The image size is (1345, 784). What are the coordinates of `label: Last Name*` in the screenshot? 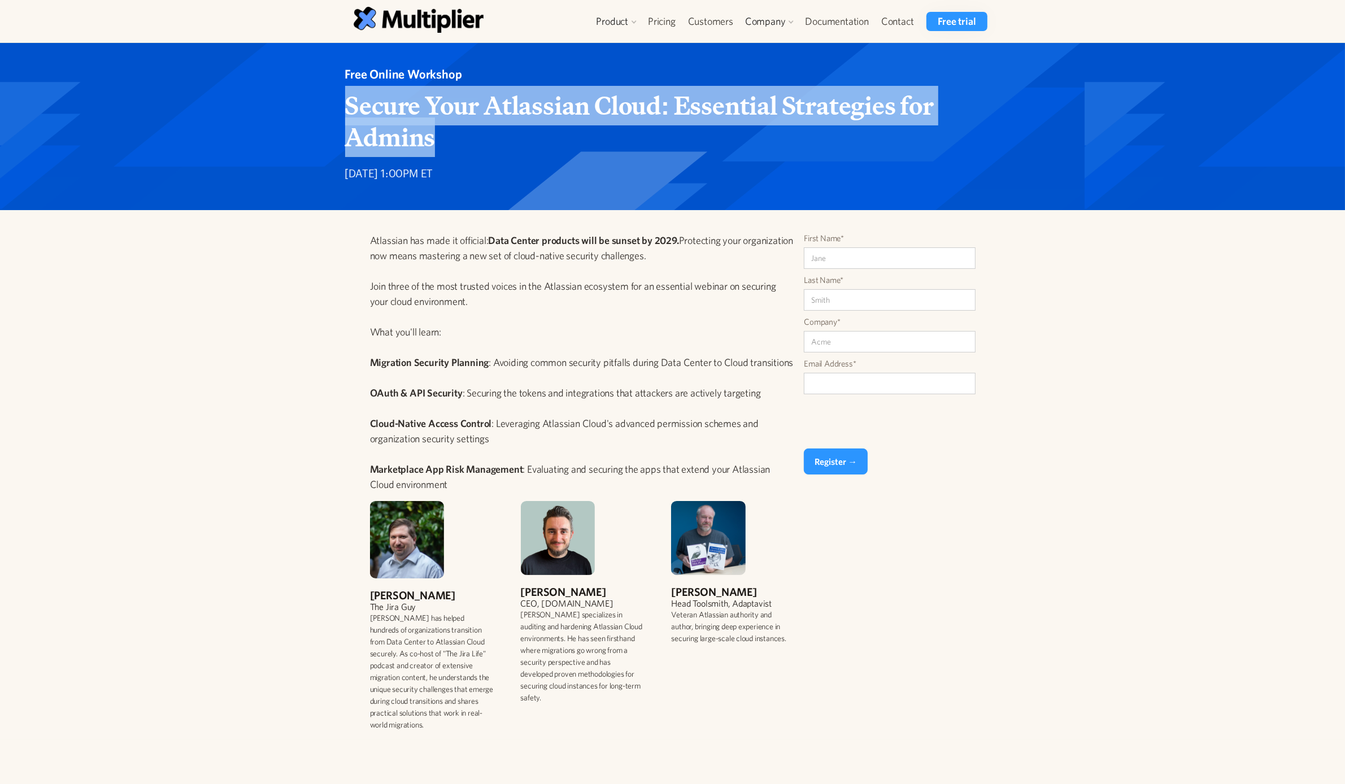 It's located at (890, 280).